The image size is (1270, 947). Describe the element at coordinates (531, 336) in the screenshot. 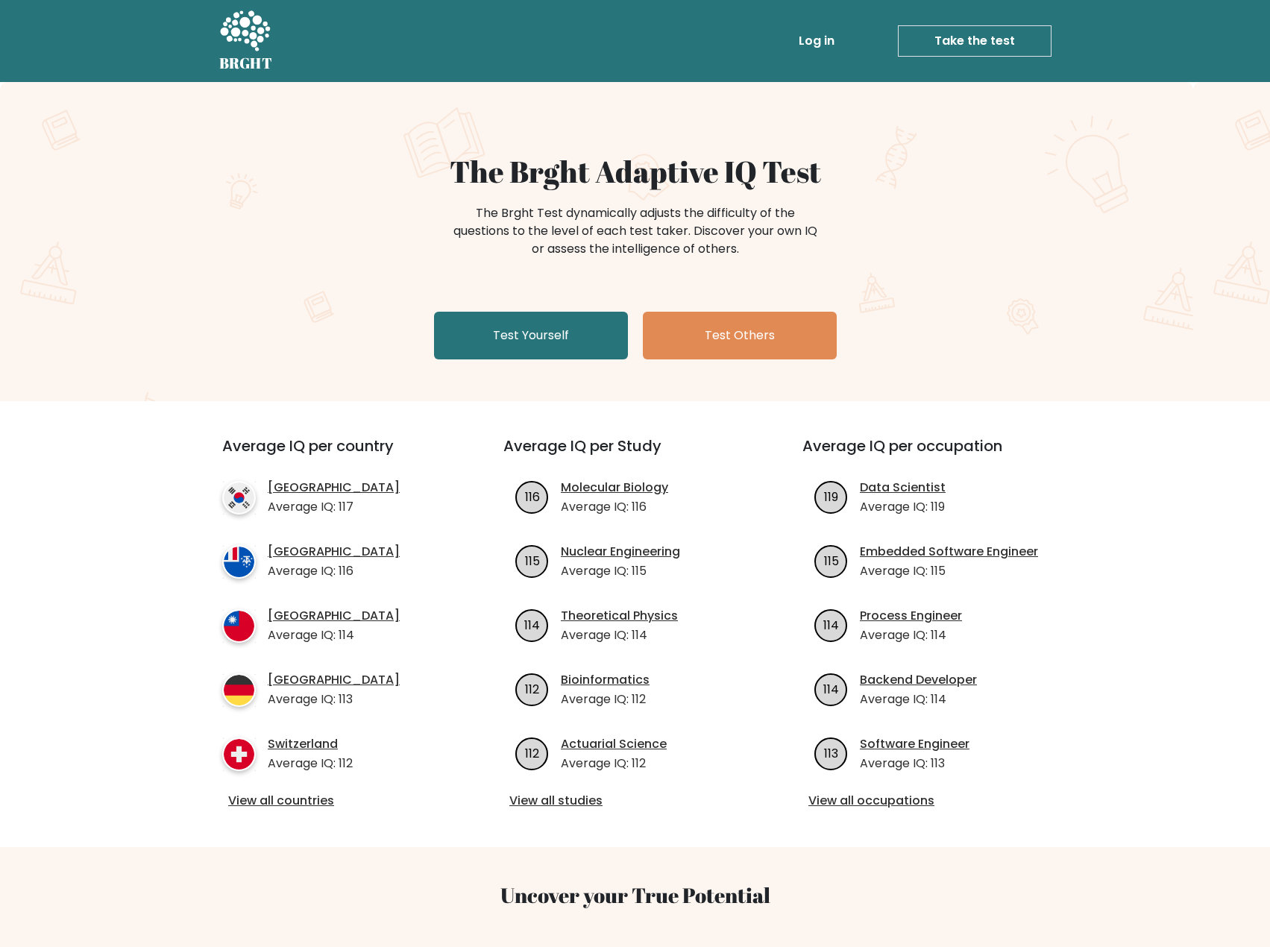

I see `a: Test Yourself` at that location.